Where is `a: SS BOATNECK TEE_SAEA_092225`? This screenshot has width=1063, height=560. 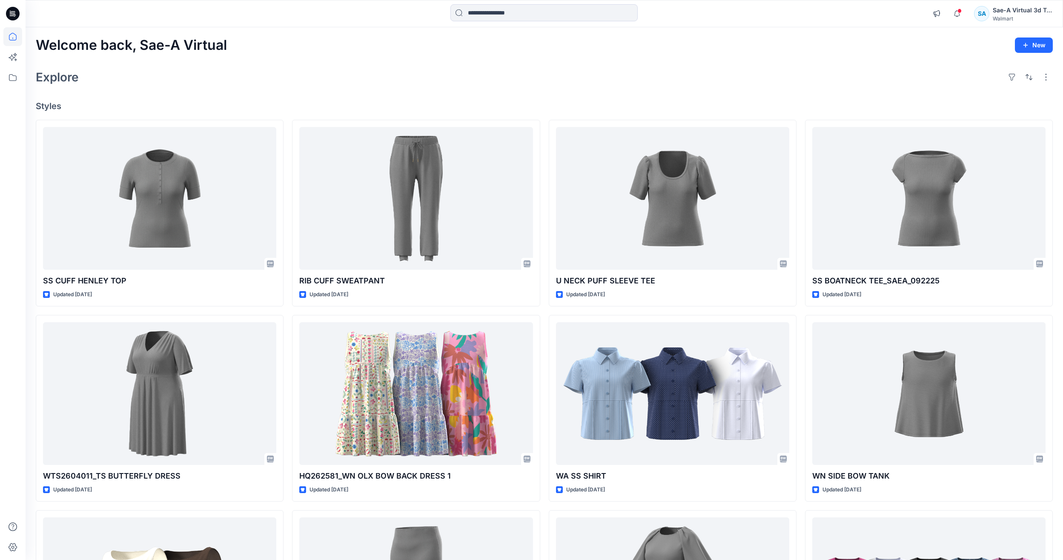 a: SS BOATNECK TEE_SAEA_092225 is located at coordinates (929, 198).